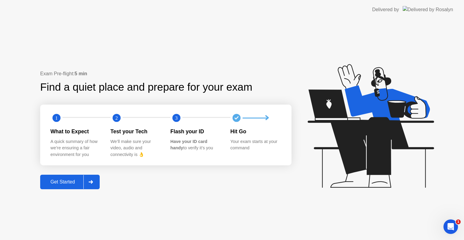  What do you see at coordinates (56, 118) in the screenshot?
I see `text: 1` at bounding box center [56, 118].